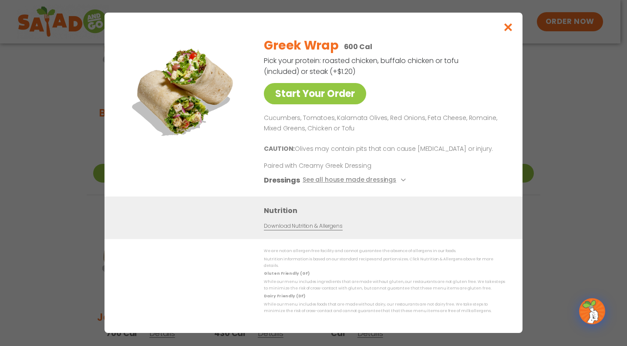  I want to click on h2: Greek Wrap, so click(301, 46).